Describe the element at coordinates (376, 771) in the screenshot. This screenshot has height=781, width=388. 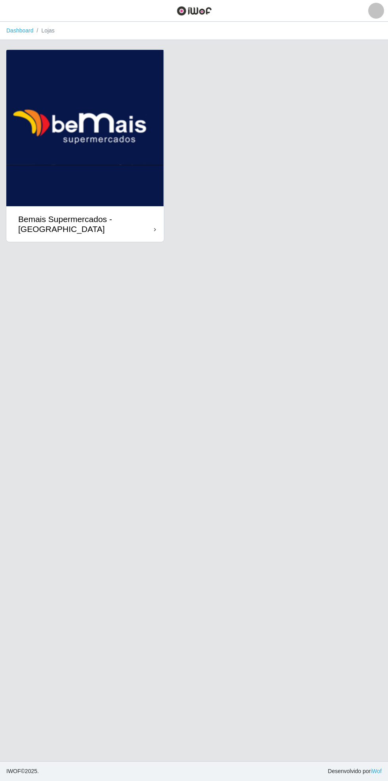
I see `a: iWof` at that location.